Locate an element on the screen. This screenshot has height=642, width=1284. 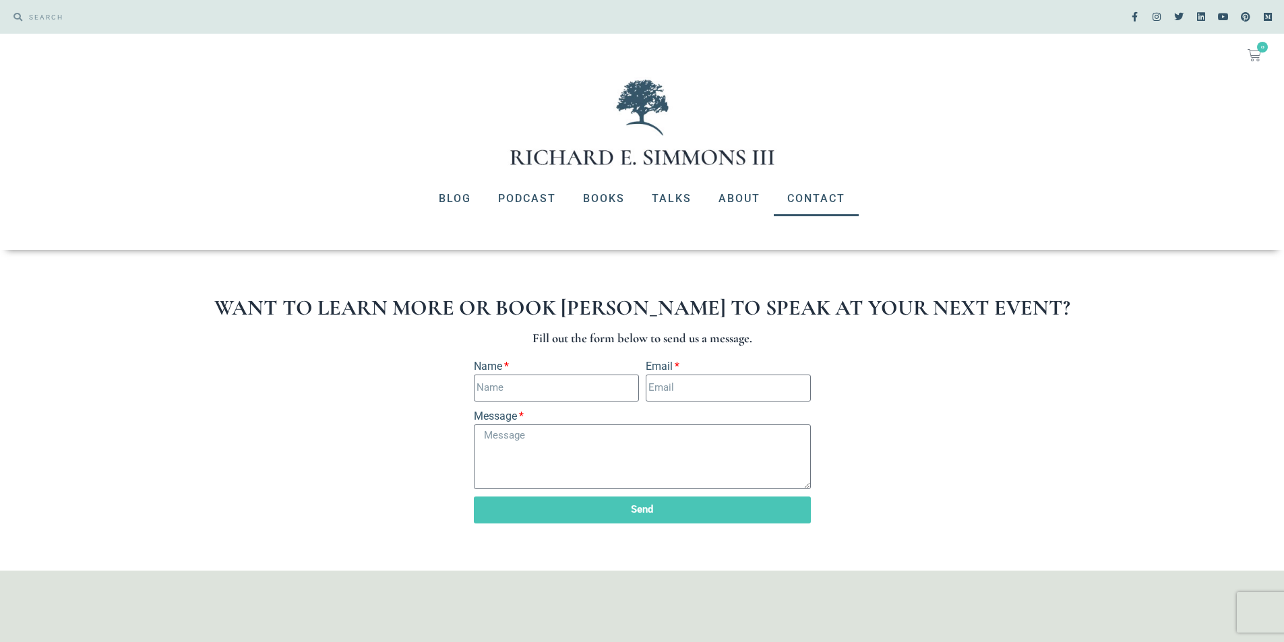
label: Name is located at coordinates (491, 367).